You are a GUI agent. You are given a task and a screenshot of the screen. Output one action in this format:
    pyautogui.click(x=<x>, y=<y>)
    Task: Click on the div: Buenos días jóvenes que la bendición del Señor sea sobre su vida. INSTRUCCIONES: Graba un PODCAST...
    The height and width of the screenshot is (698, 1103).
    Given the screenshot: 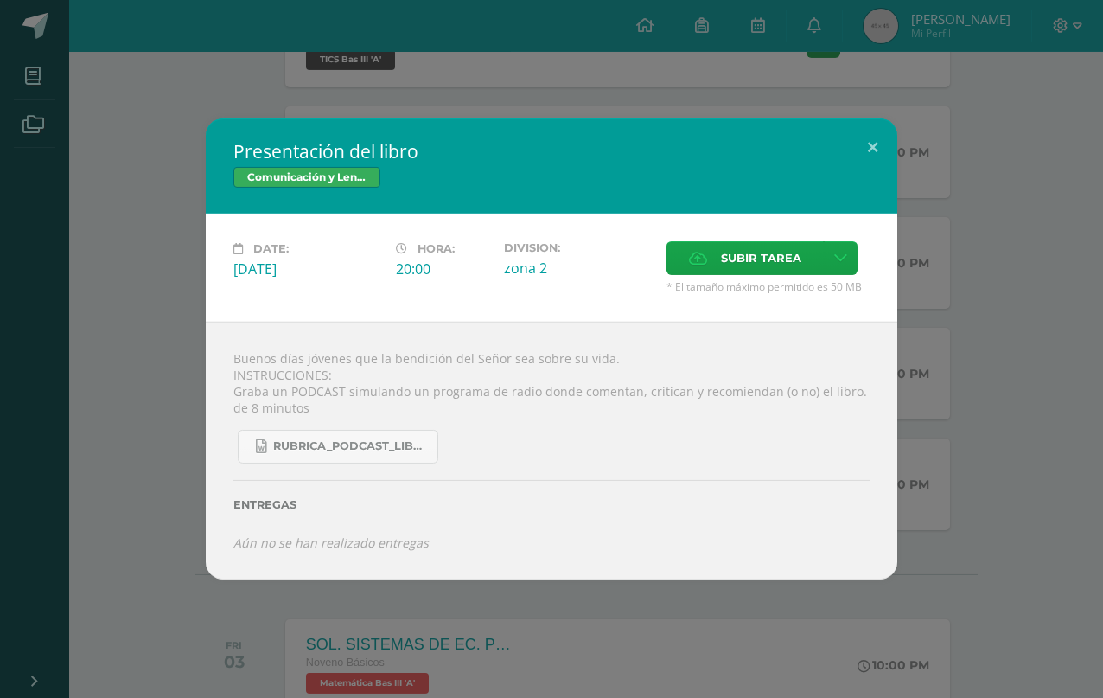 What is the action you would take?
    pyautogui.click(x=552, y=451)
    